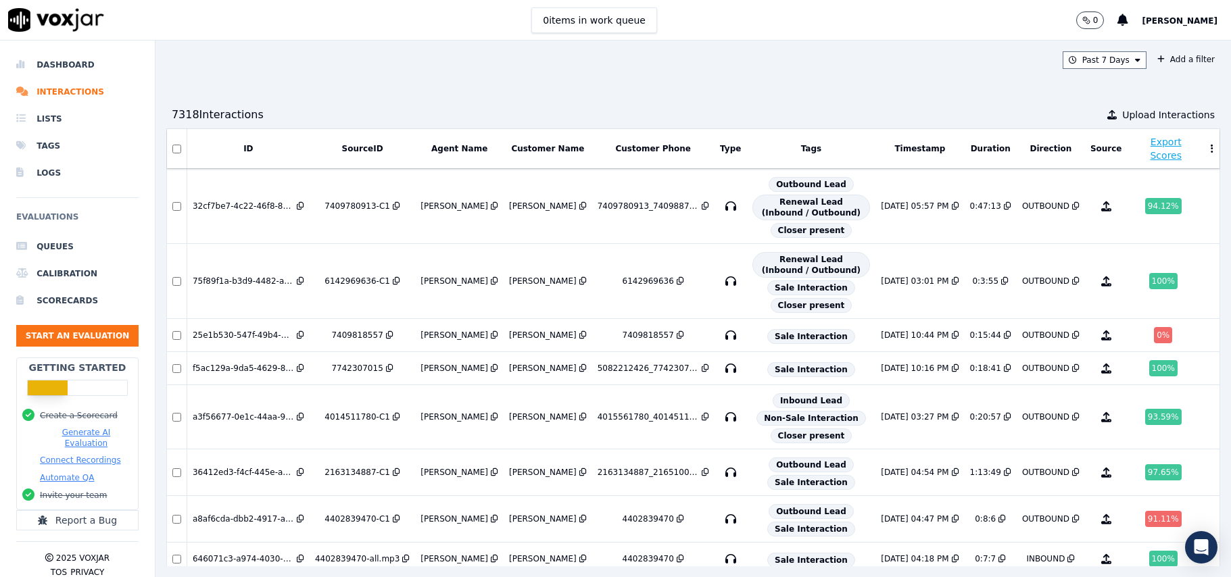 Image resolution: width=1231 pixels, height=577 pixels. What do you see at coordinates (77, 65) in the screenshot?
I see `li: Dashboard` at bounding box center [77, 65].